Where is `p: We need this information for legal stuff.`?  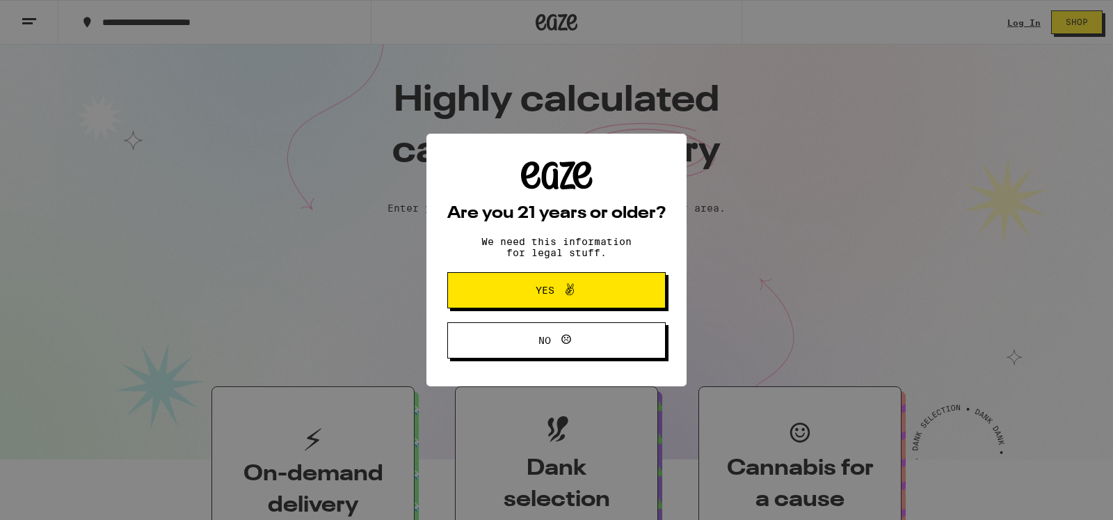 p: We need this information for legal stuff. is located at coordinates (557, 247).